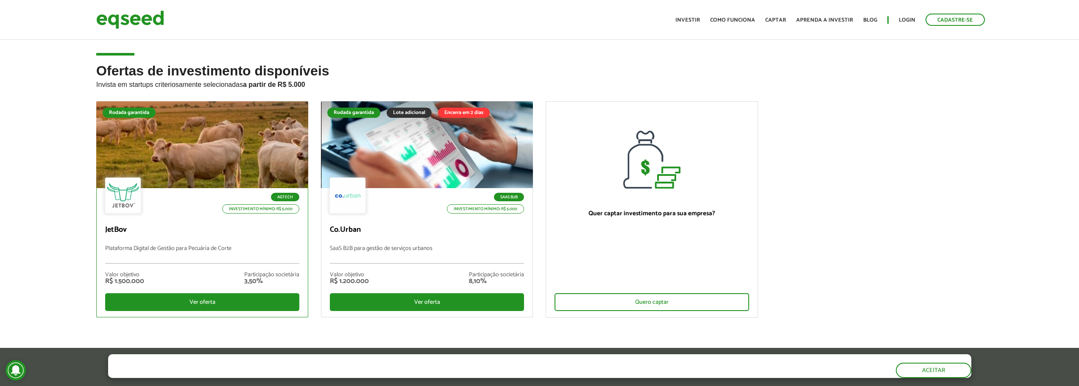 Image resolution: width=1079 pixels, height=386 pixels. What do you see at coordinates (651, 209) in the screenshot?
I see `a: Quer captar investimento para sua empresa? Quero captar` at bounding box center [651, 209].